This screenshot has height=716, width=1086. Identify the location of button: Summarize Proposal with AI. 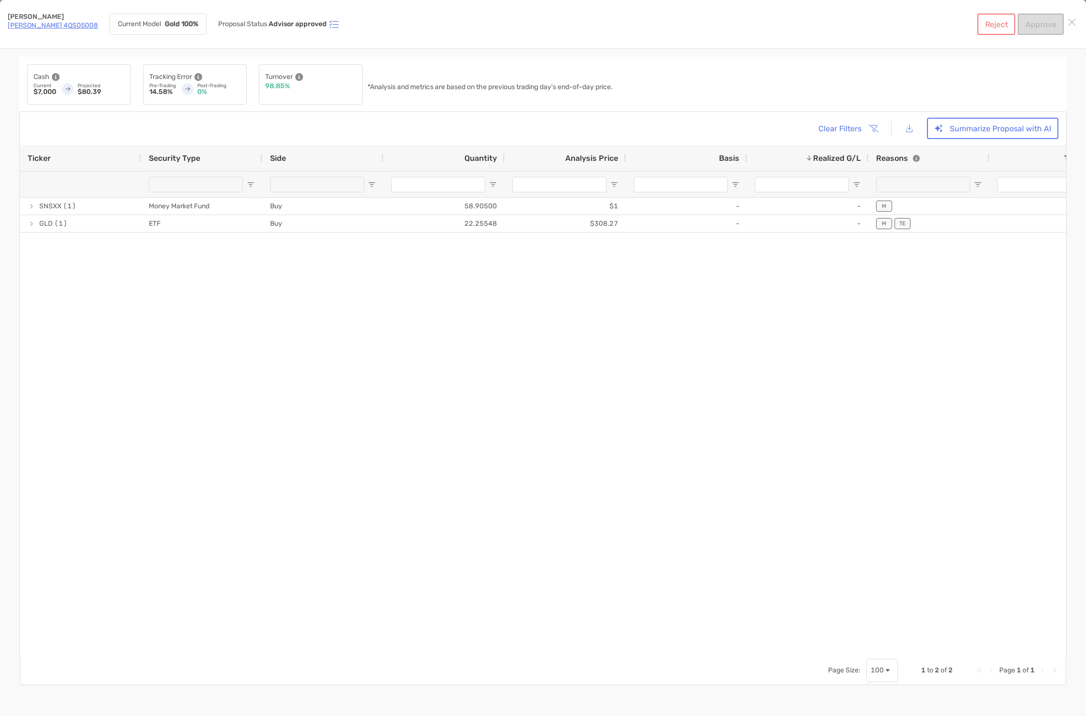
(992, 128).